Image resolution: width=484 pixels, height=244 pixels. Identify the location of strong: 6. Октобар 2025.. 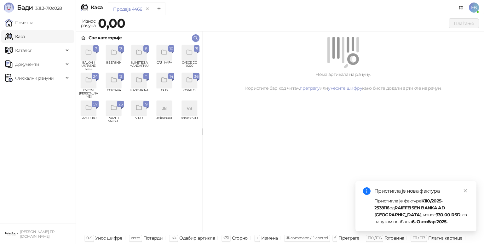
(430, 222).